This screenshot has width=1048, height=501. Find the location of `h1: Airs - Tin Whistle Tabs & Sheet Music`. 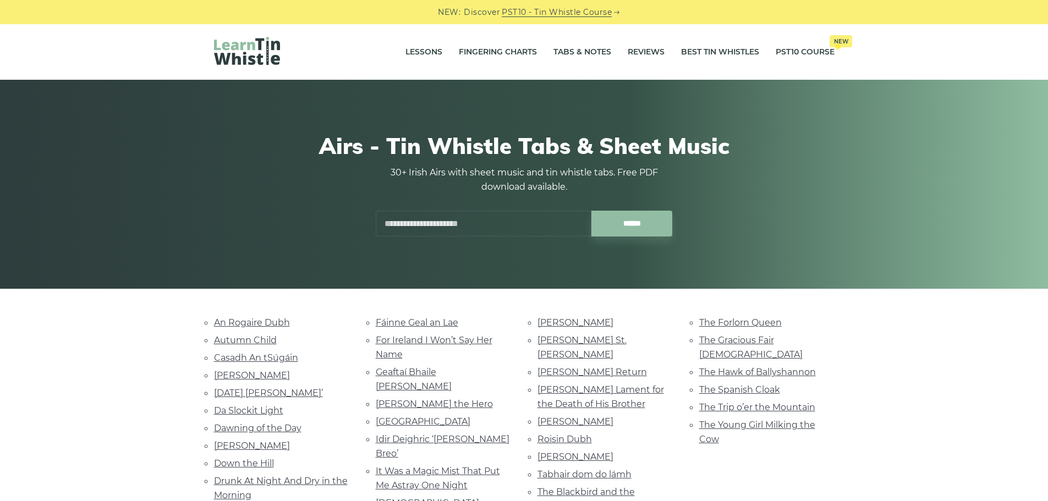

h1: Airs - Tin Whistle Tabs & Sheet Music is located at coordinates (524, 146).